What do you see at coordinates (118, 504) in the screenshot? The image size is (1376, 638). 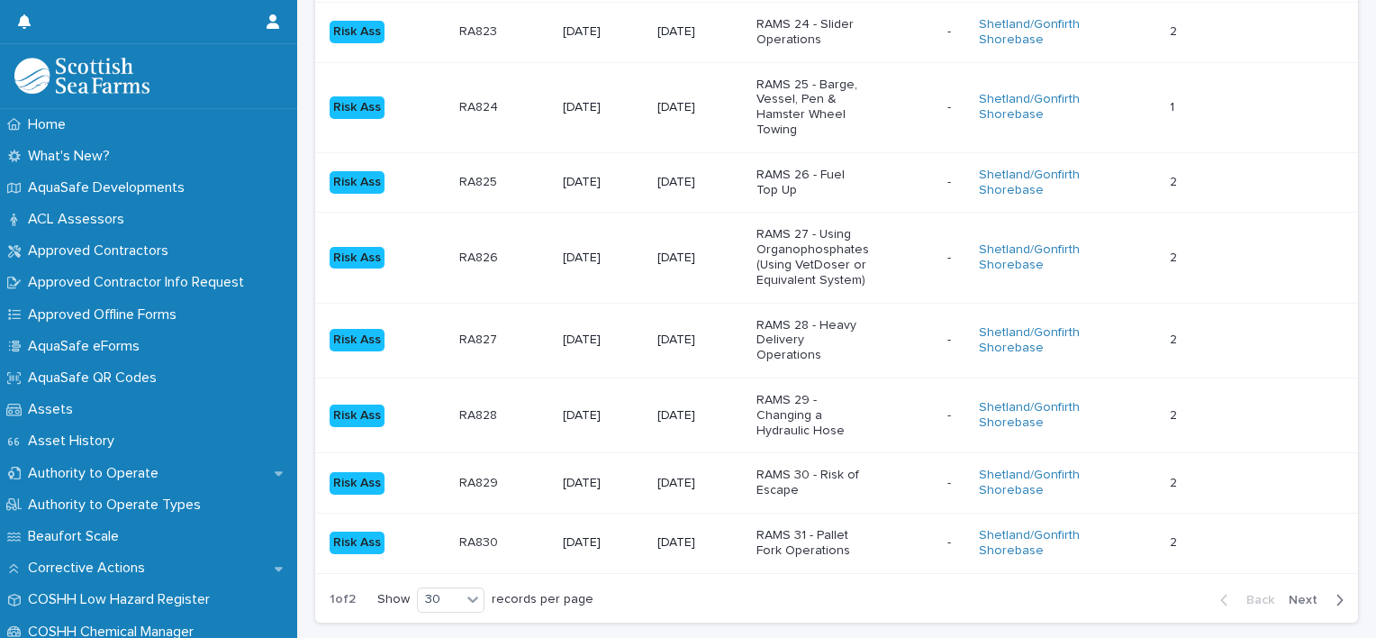 I see `p: Authority to Operate Types` at bounding box center [118, 504].